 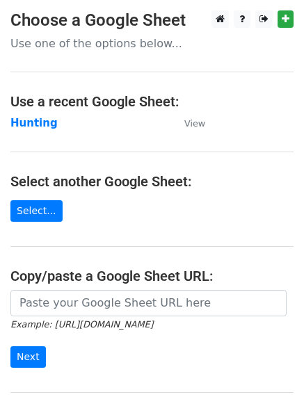 What do you see at coordinates (34, 123) in the screenshot?
I see `strong: Hunting` at bounding box center [34, 123].